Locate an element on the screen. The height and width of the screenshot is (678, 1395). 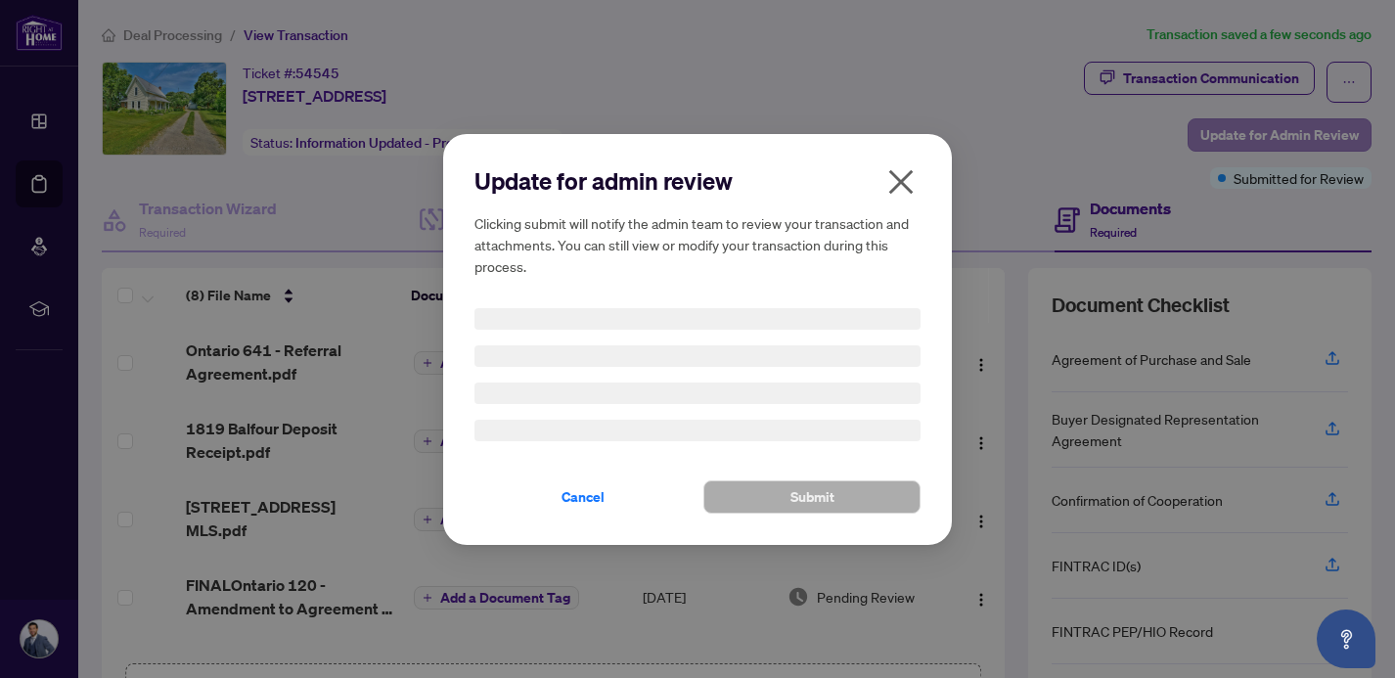
button: Open asap is located at coordinates (1347, 639).